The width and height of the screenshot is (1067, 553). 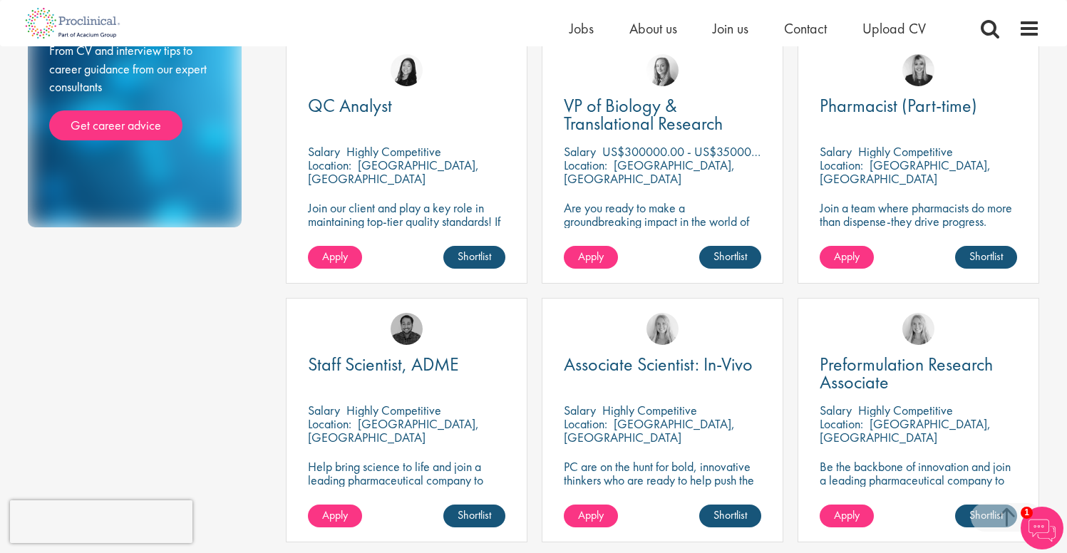 What do you see at coordinates (406, 329) in the screenshot?
I see `img: Mike Raletz` at bounding box center [406, 329].